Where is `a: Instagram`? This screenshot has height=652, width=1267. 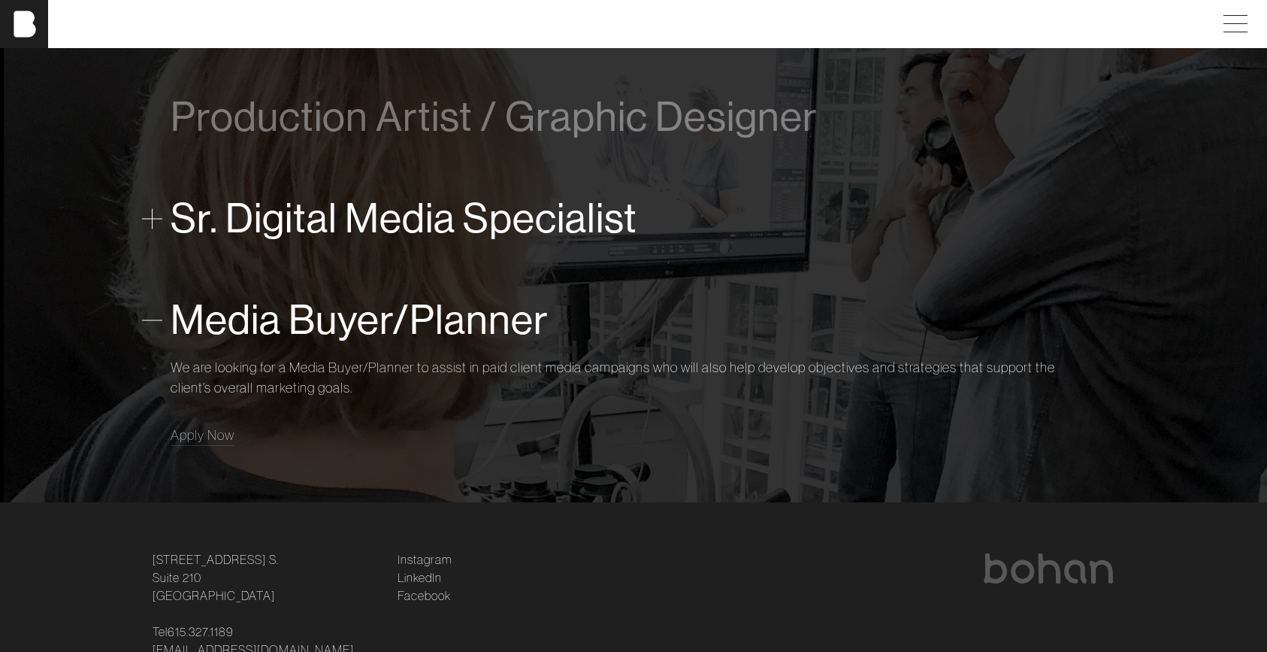
a: Instagram is located at coordinates (425, 559).